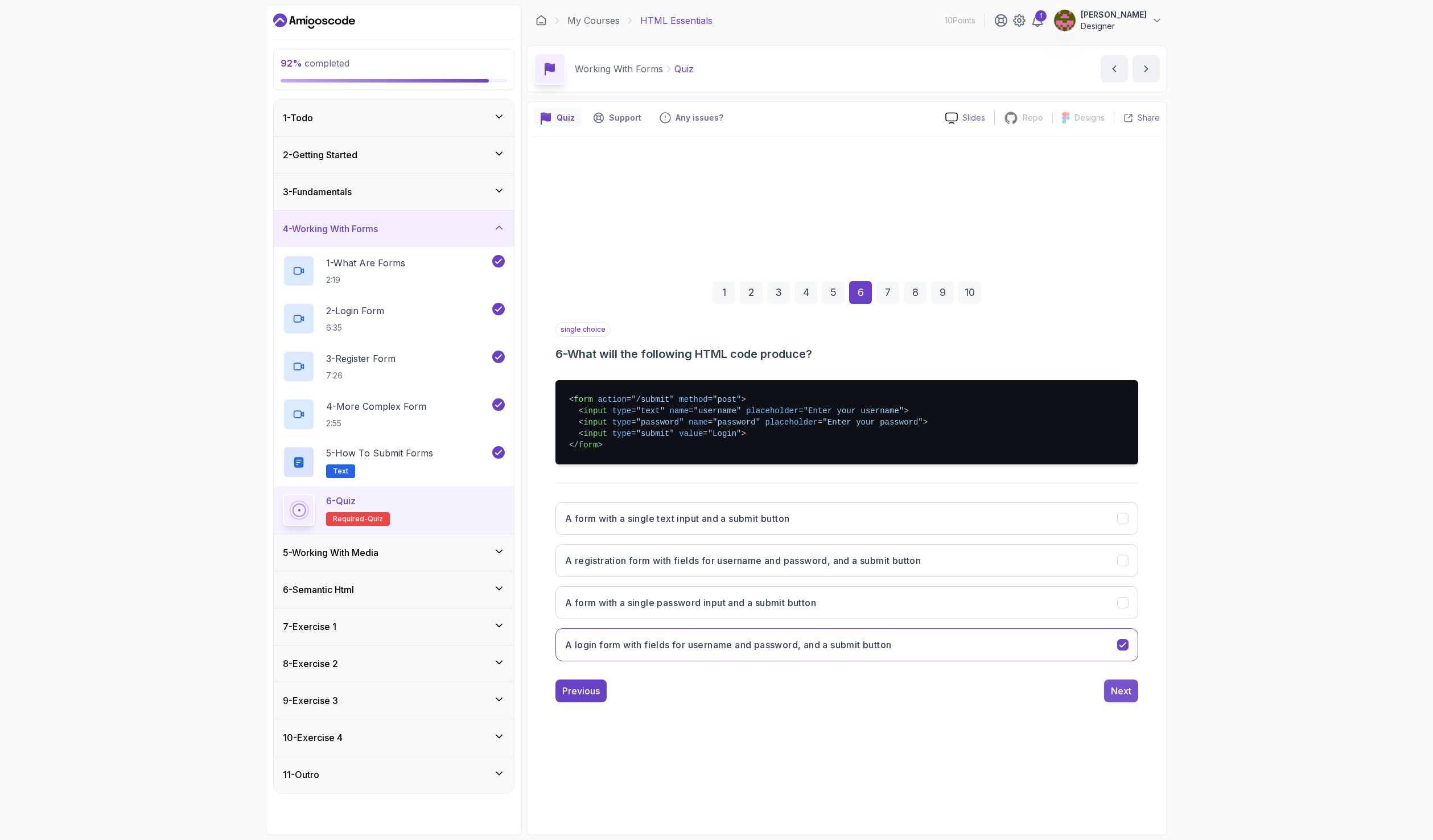 Image resolution: width=1433 pixels, height=840 pixels. I want to click on button: 5-Working With Media, so click(393, 552).